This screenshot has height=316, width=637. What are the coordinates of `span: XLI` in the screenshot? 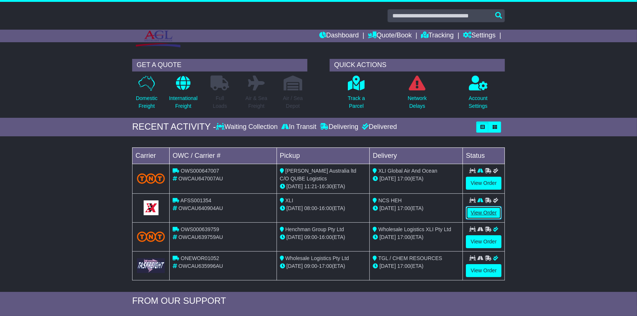 It's located at (289, 201).